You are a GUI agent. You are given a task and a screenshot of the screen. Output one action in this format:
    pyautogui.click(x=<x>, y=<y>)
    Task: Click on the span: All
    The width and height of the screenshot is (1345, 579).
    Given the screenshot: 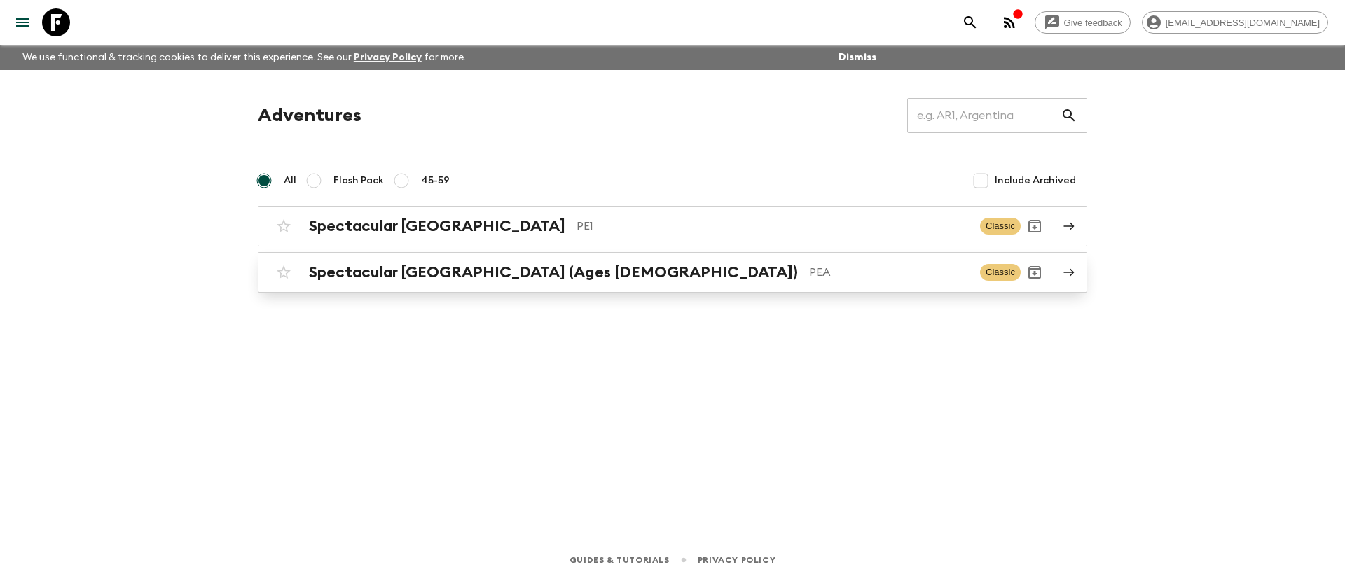 What is the action you would take?
    pyautogui.click(x=290, y=181)
    